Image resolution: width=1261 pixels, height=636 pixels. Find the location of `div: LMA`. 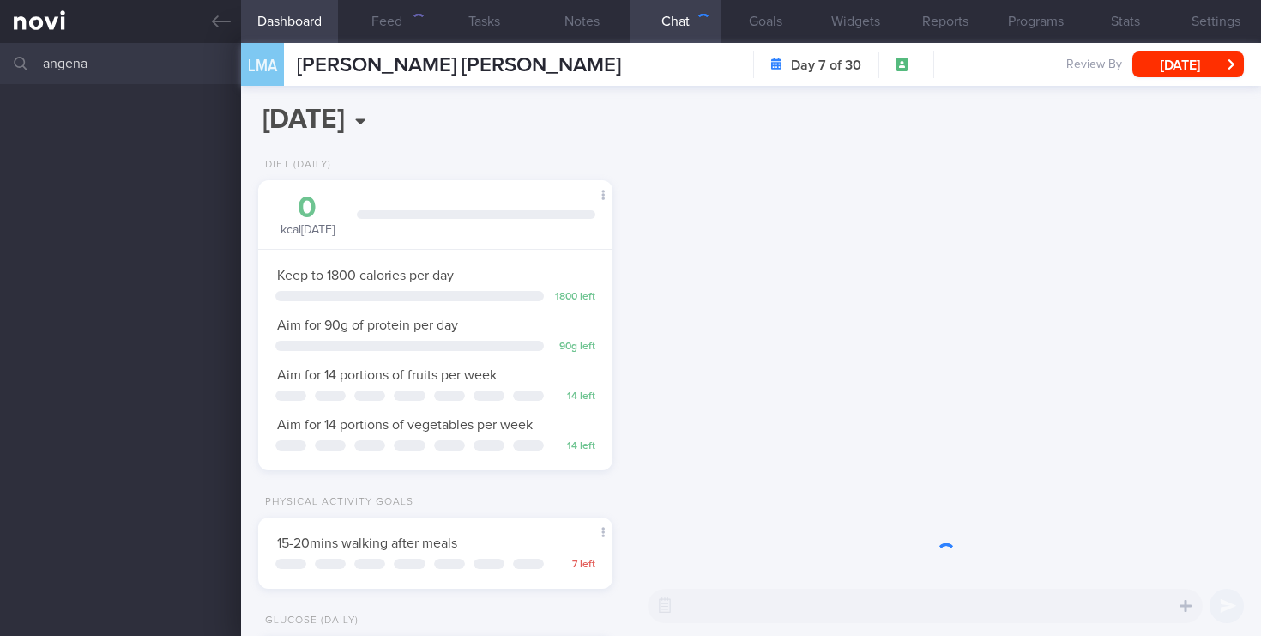

div: LMA is located at coordinates (263, 65).